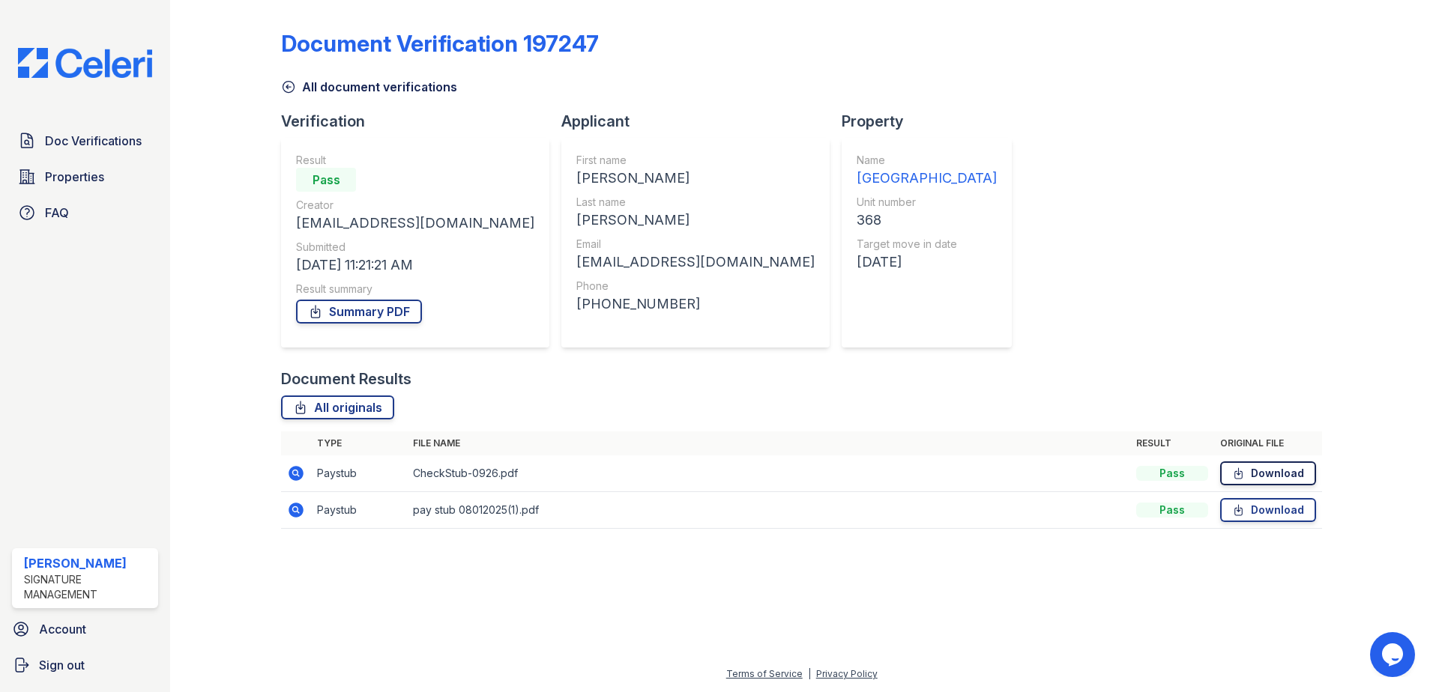  Describe the element at coordinates (695, 244) in the screenshot. I see `div: Email` at that location.